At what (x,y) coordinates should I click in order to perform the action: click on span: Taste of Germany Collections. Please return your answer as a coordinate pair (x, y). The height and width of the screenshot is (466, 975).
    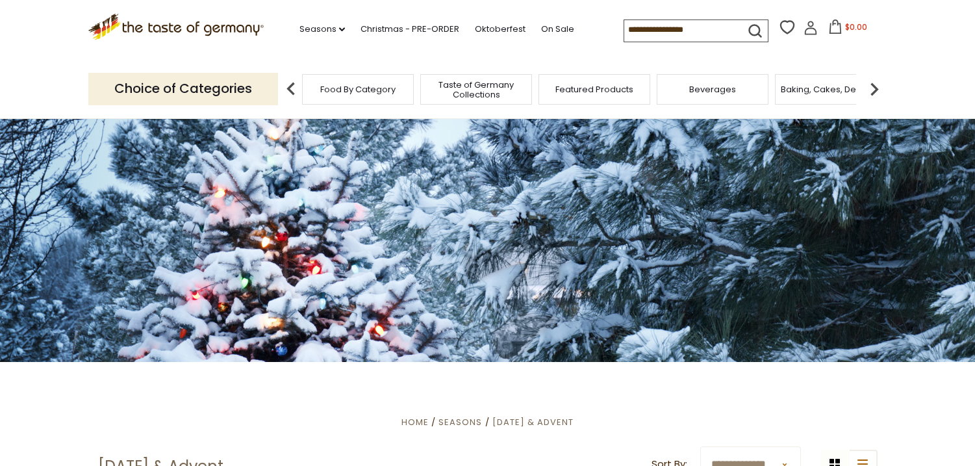
    Looking at the image, I should click on (476, 90).